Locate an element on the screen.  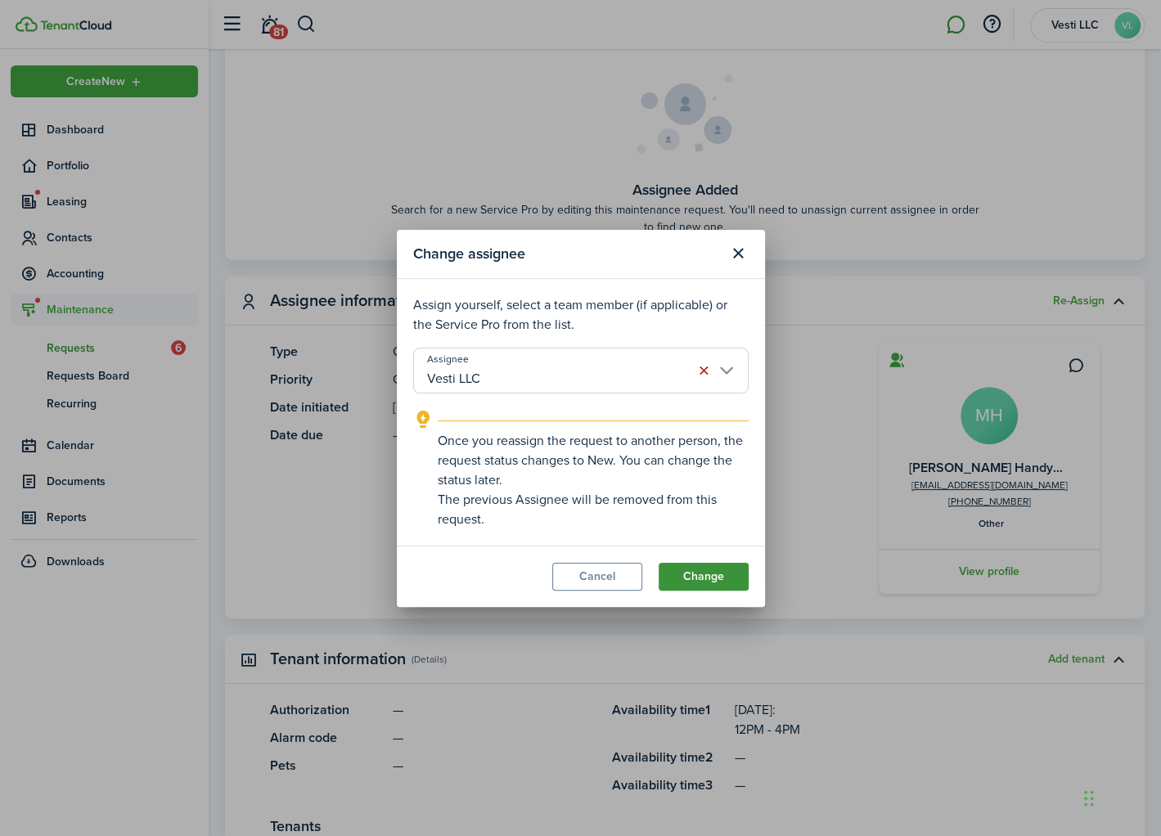
button: Close modal is located at coordinates (739, 254).